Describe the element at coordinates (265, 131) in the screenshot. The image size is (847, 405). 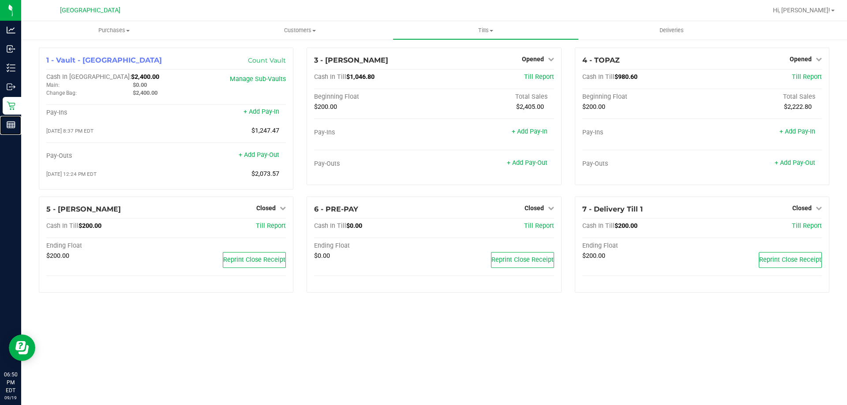
I see `span: $1,247.47` at that location.